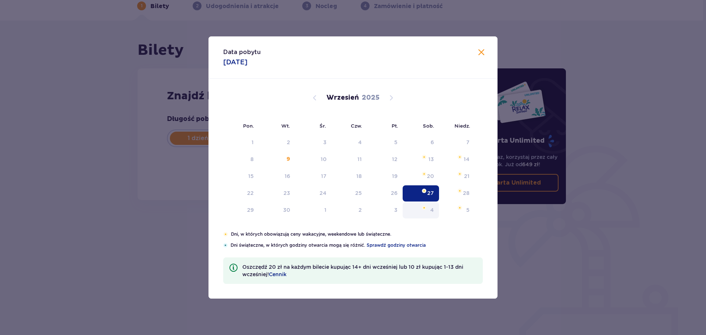  I want to click on td: środa, 24 września 2025, so click(313, 193).